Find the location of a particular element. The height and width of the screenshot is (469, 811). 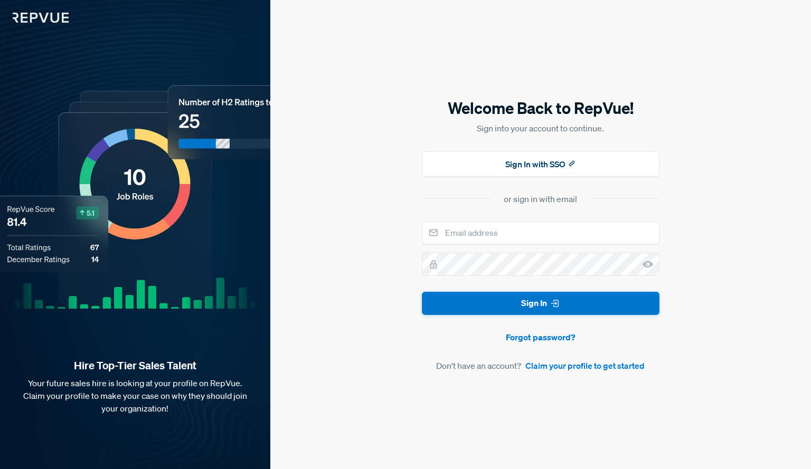

a: Forgot password? is located at coordinates (541, 337).